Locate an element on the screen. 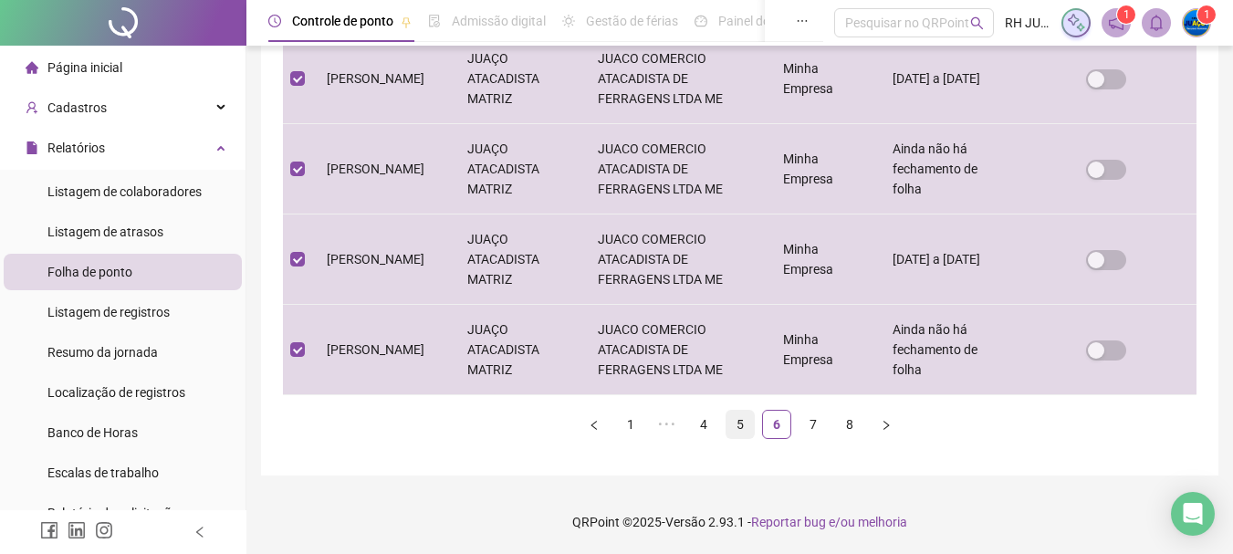 This screenshot has height=554, width=1233. a: 4 is located at coordinates (704, 424).